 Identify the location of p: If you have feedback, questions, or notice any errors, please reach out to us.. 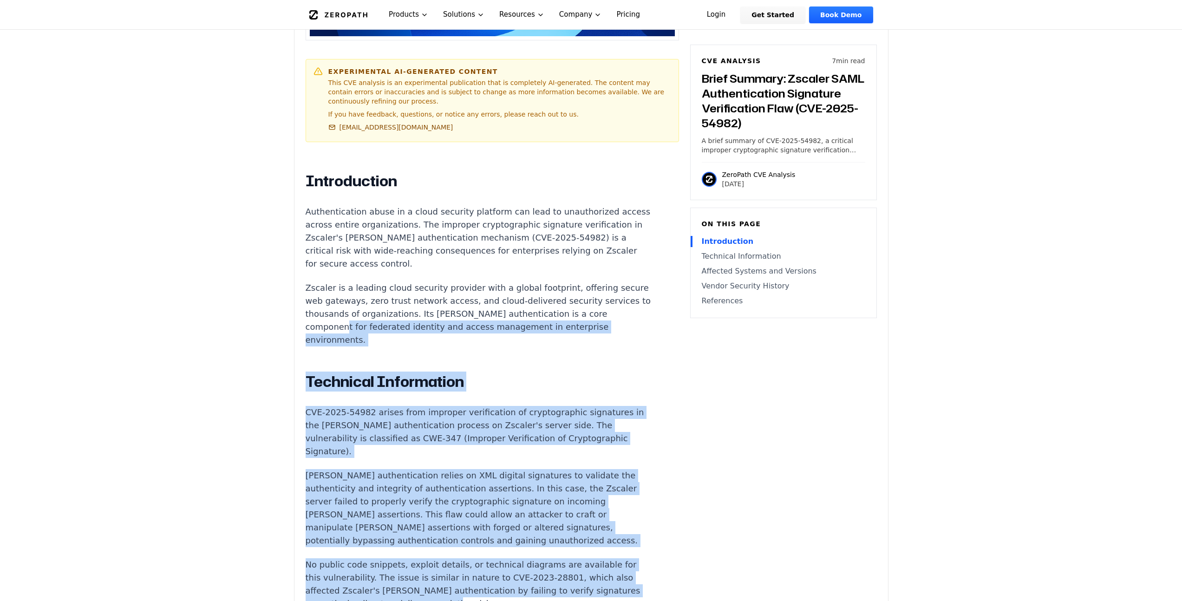
(500, 114).